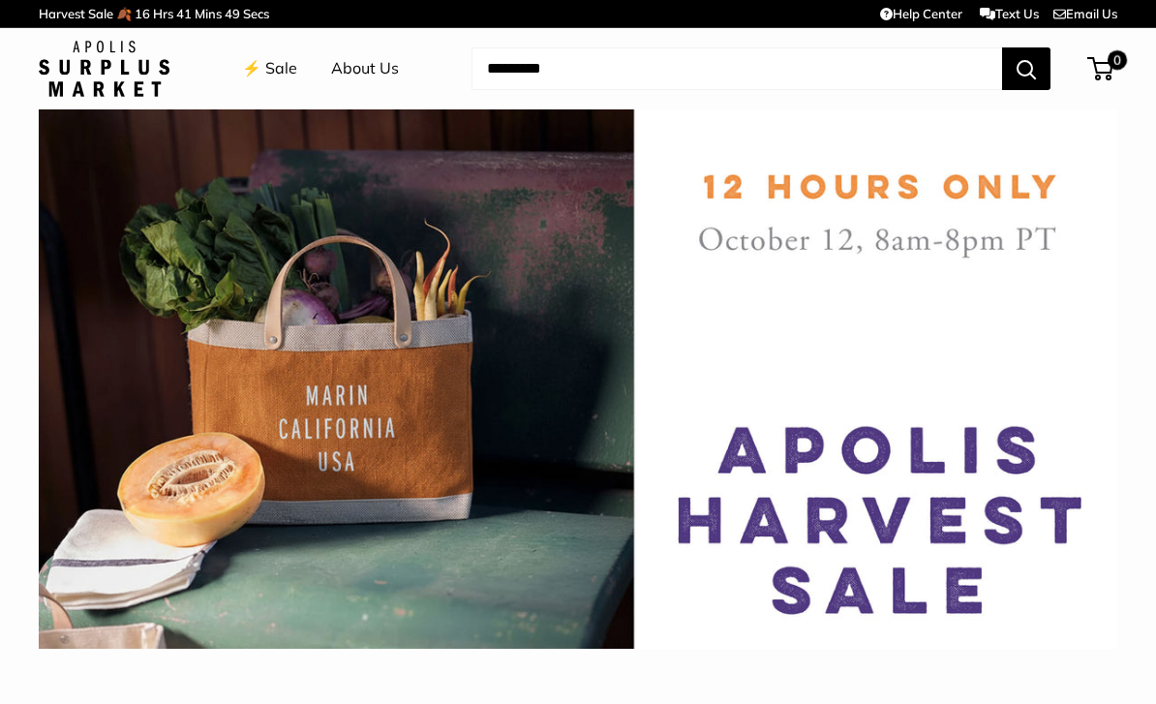 This screenshot has width=1156, height=704. I want to click on a: Text Us, so click(1008, 14).